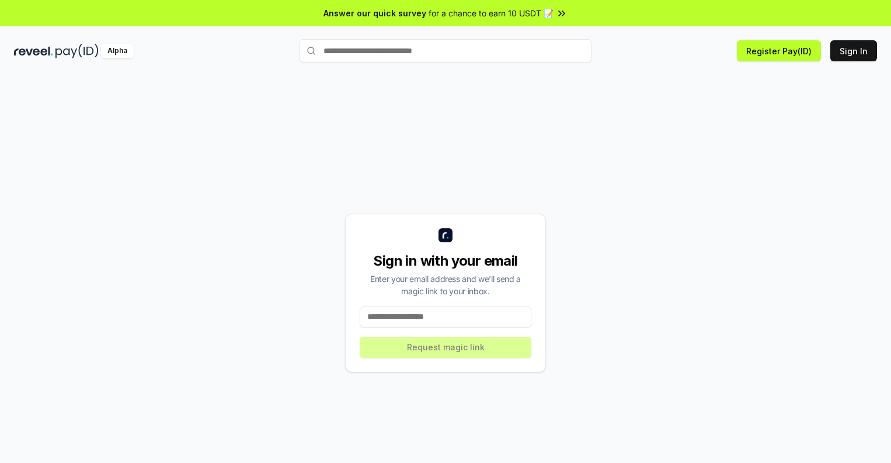  Describe the element at coordinates (446, 261) in the screenshot. I see `div: Sign in with your email` at that location.